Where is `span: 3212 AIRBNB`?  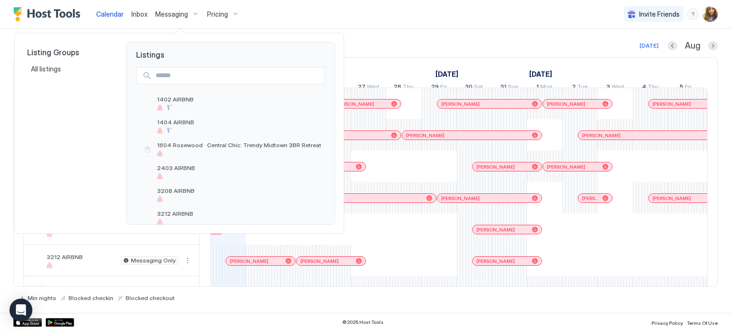 span: 3212 AIRBNB is located at coordinates (239, 213).